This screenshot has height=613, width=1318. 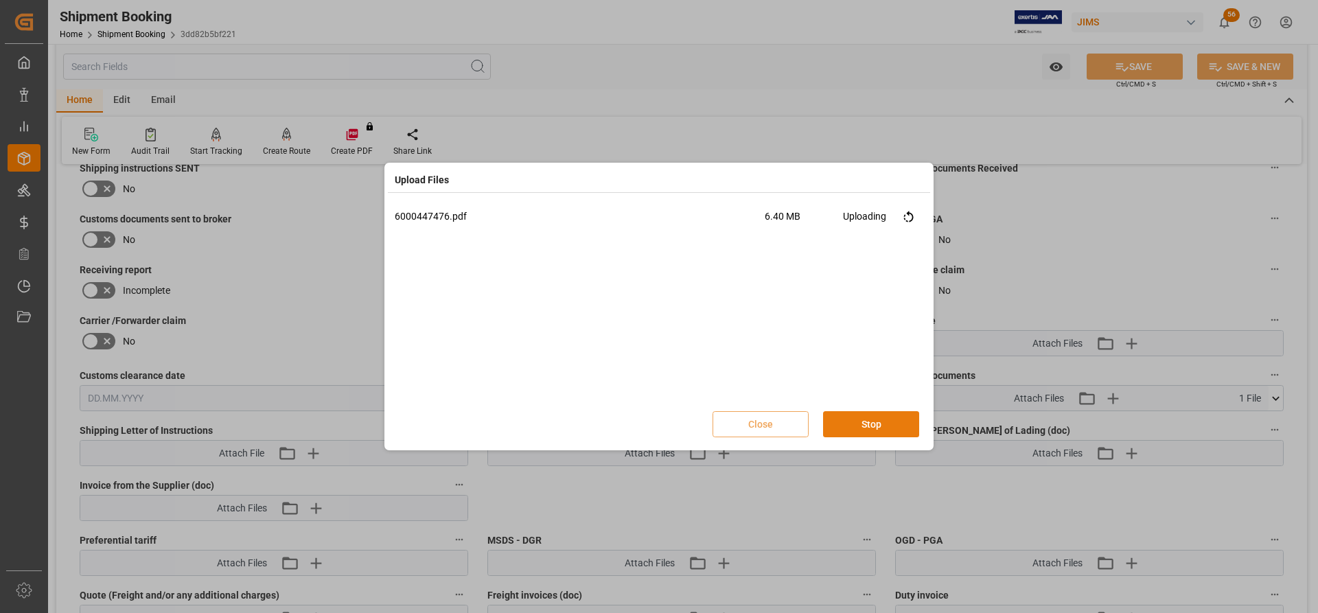 What do you see at coordinates (864, 221) in the screenshot?
I see `div: Uploading` at bounding box center [864, 221].